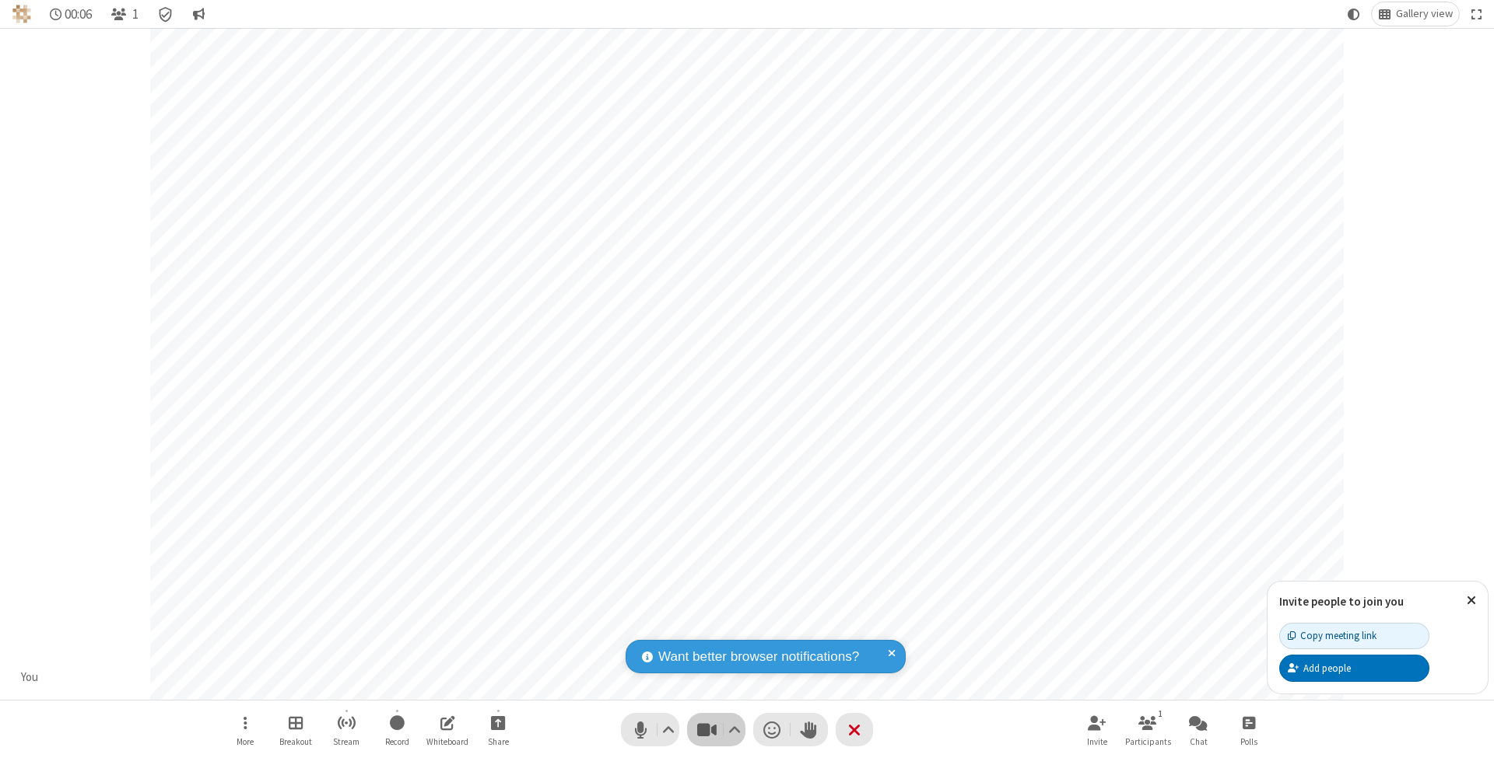  Describe the element at coordinates (716, 730) in the screenshot. I see `button: Stop video (⌘+Shift+V)` at that location.